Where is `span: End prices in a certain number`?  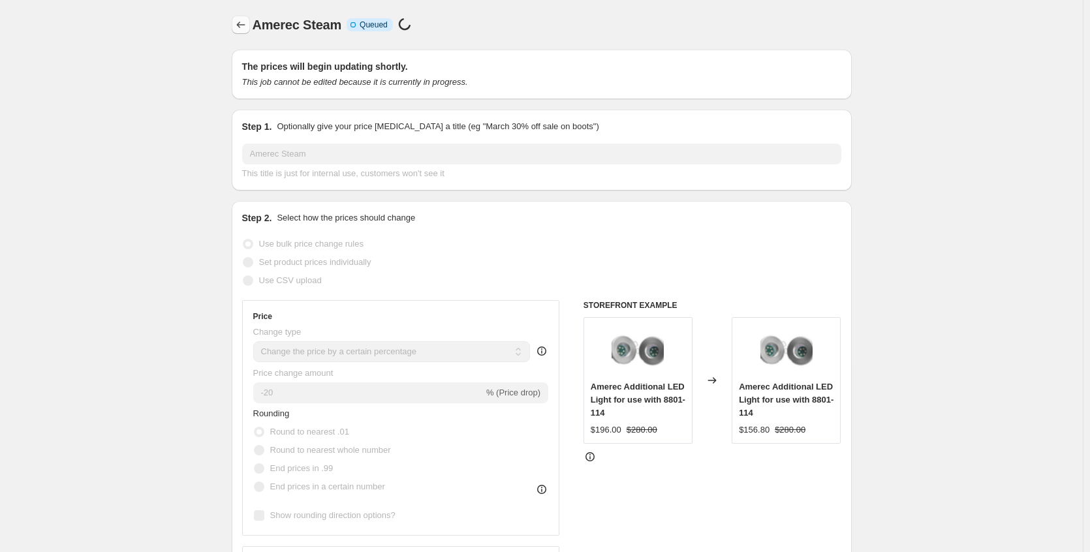 span: End prices in a certain number is located at coordinates (328, 486).